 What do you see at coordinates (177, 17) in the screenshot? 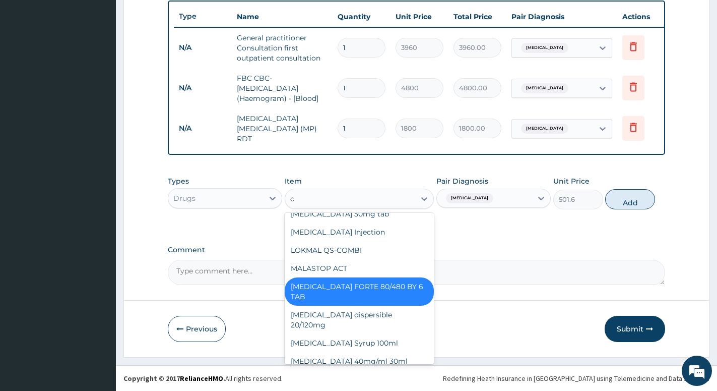
I see `div: Minimize live chat window` at bounding box center [177, 17].